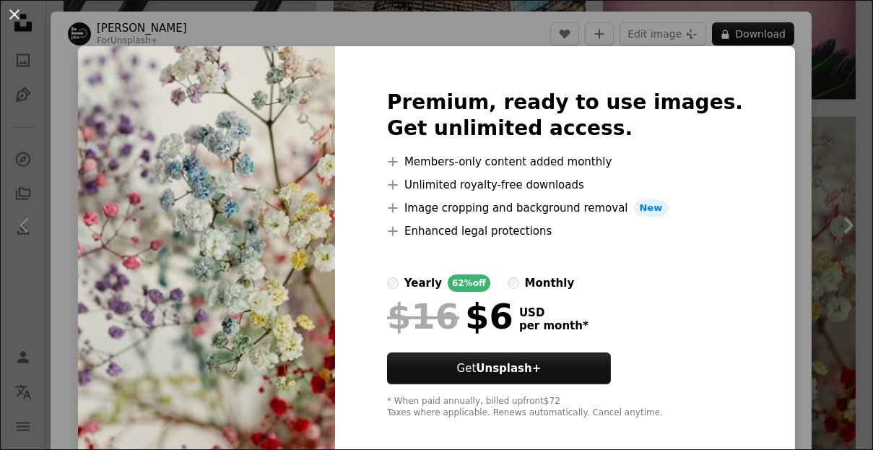  Describe the element at coordinates (652, 208) in the screenshot. I see `span: New` at that location.